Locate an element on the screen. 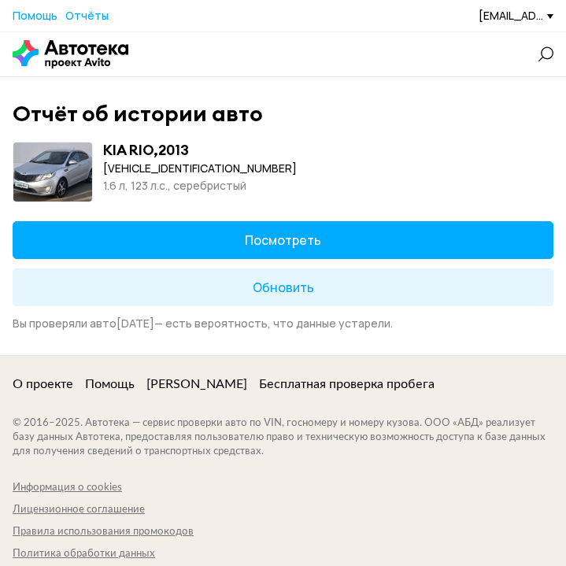 The height and width of the screenshot is (566, 566). div: Помощь is located at coordinates (109, 384).